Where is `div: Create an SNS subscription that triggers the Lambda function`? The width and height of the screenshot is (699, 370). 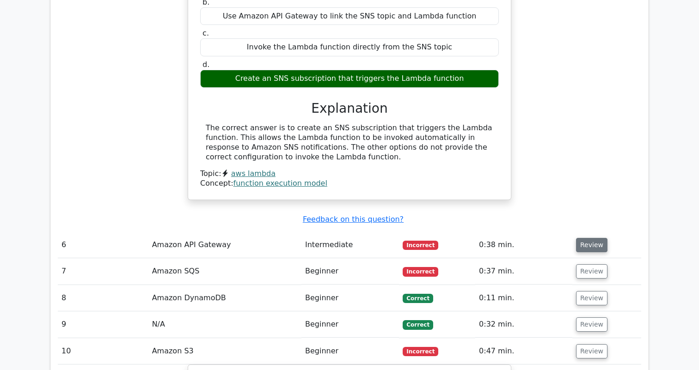
div: Create an SNS subscription that triggers the Lambda function is located at coordinates (350, 79).